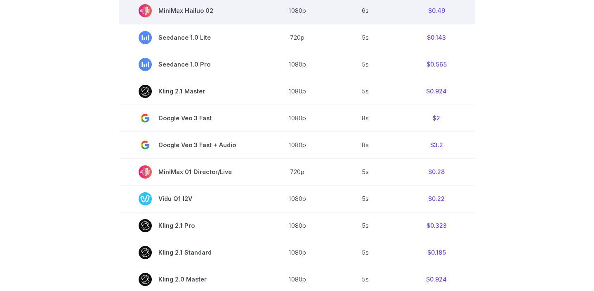 This screenshot has width=594, height=291. I want to click on td: $0.185, so click(437, 252).